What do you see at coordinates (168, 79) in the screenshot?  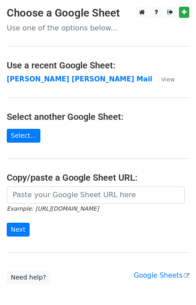 I see `small: View` at bounding box center [168, 79].